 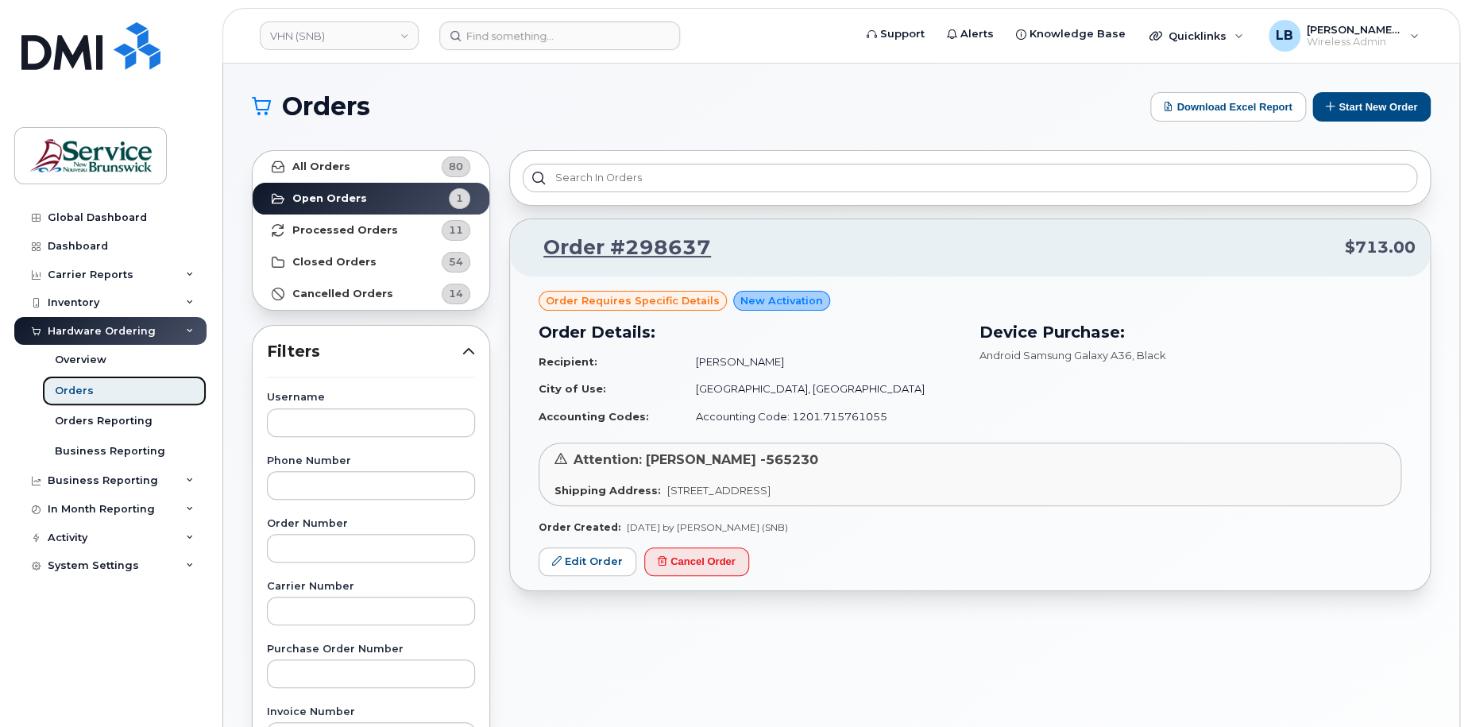 I want to click on span: 54, so click(x=456, y=261).